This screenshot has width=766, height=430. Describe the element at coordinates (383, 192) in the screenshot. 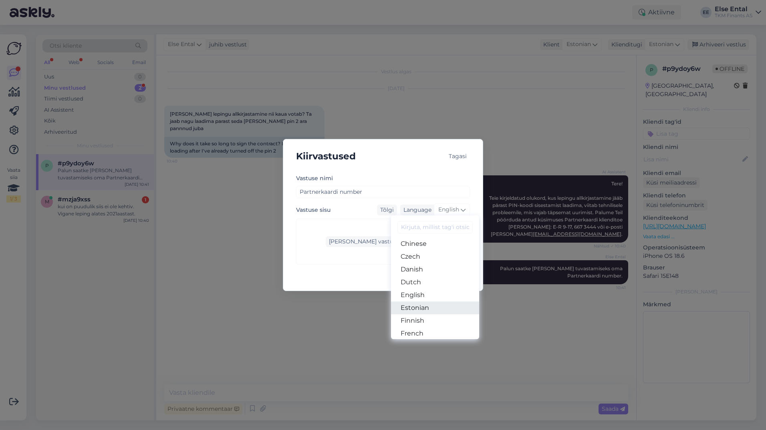

I see `input: Lisa vastuse nimi` at that location.